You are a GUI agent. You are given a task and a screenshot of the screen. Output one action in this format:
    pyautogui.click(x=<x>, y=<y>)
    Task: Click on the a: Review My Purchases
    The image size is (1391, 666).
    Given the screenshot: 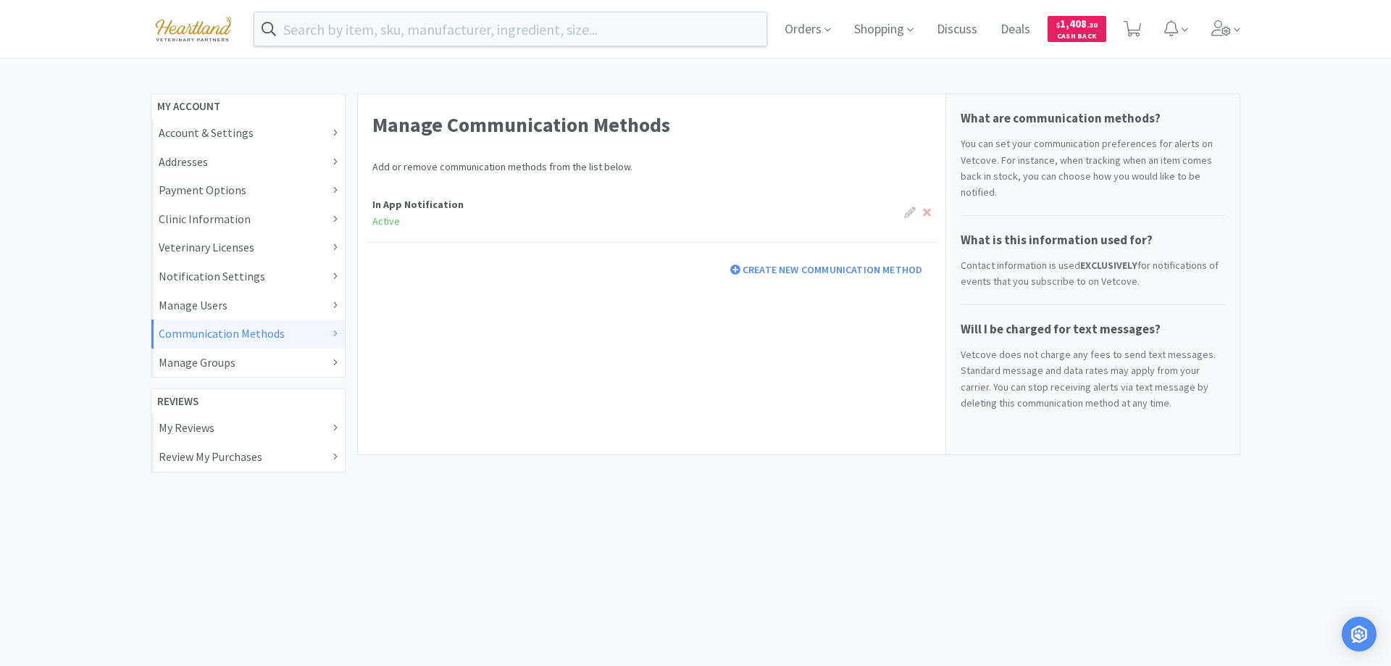 What is the action you would take?
    pyautogui.click(x=248, y=457)
    